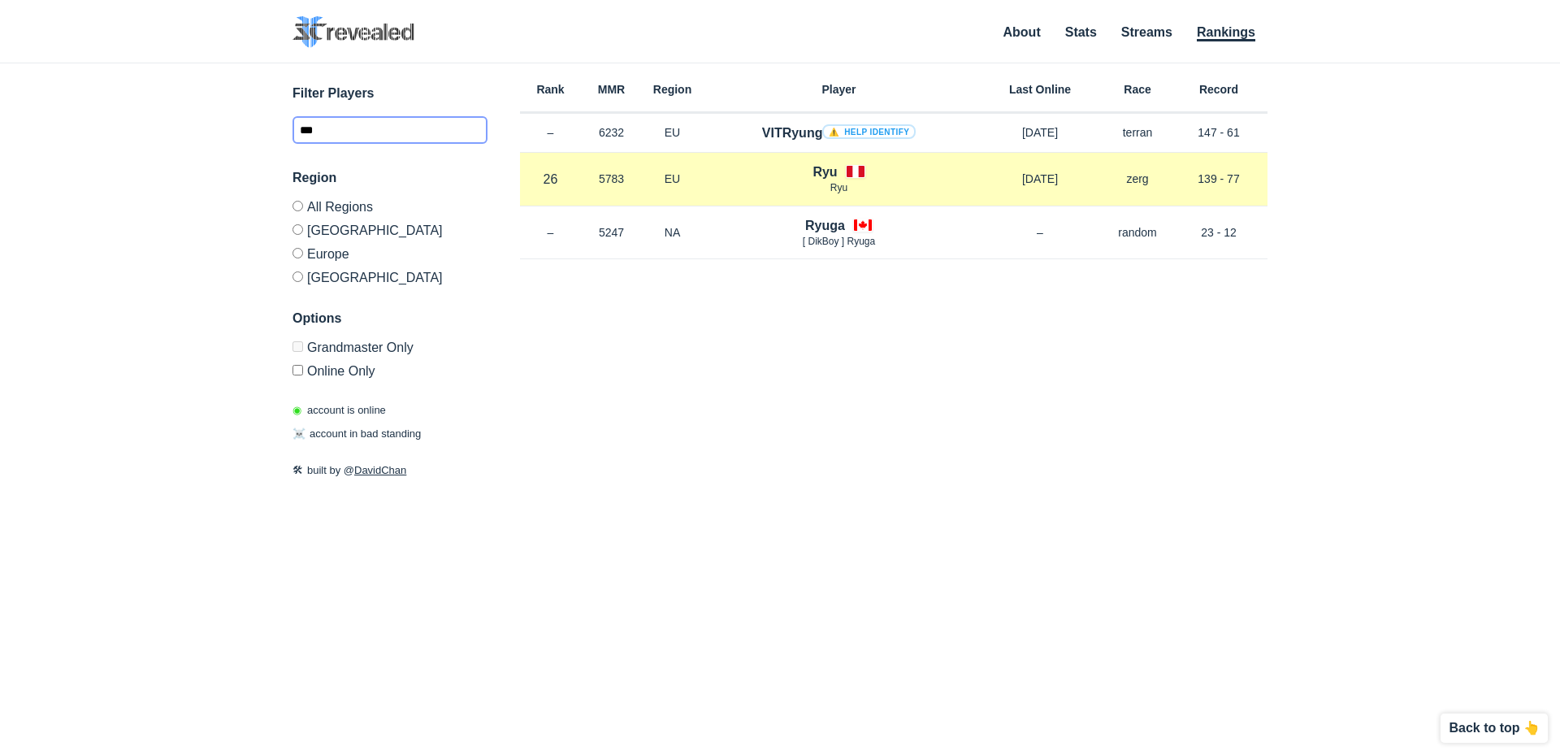 The image size is (1560, 755). What do you see at coordinates (672, 89) in the screenshot?
I see `h6: Region` at bounding box center [672, 89].